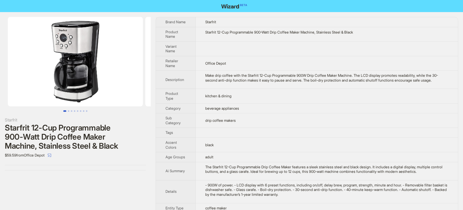  What do you see at coordinates (173, 108) in the screenshot?
I see `span: Category` at bounding box center [173, 108].